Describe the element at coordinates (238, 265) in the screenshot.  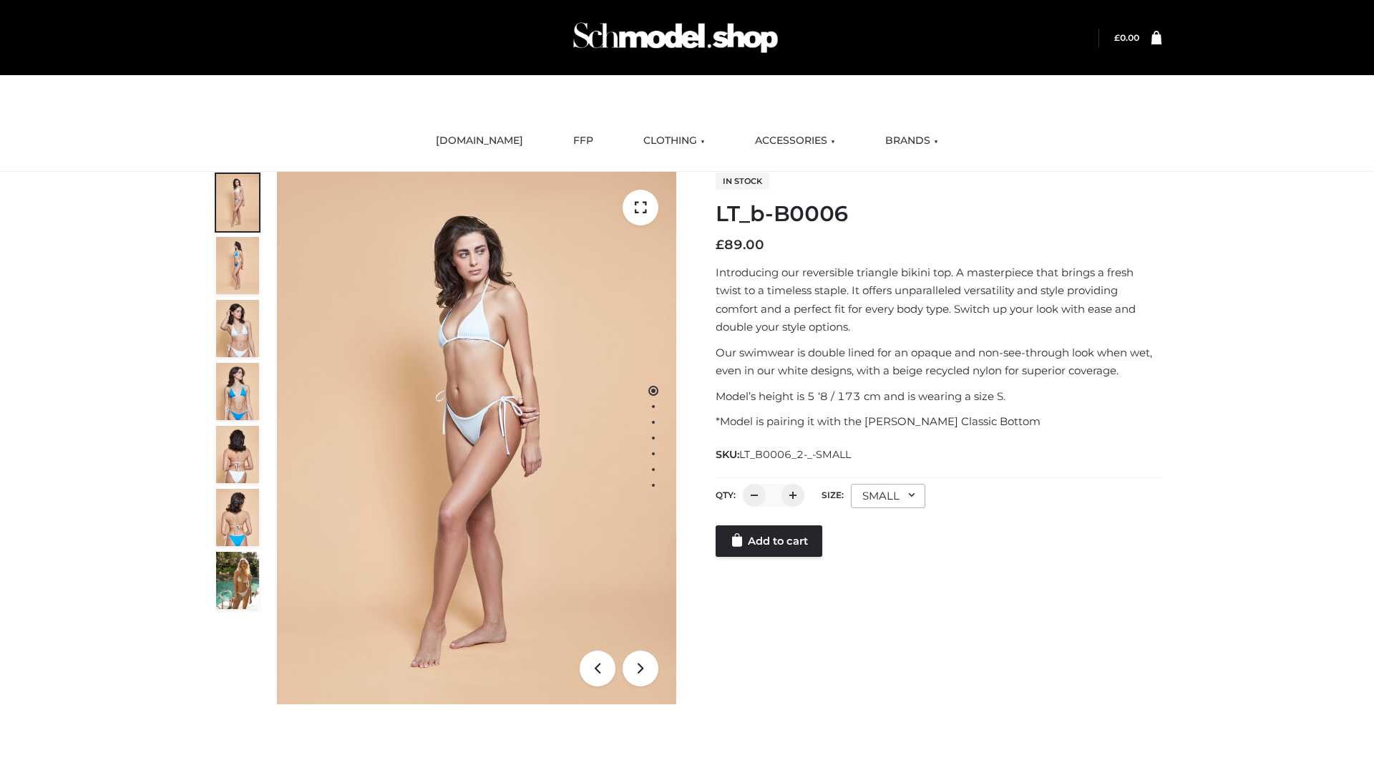
I see `img: ArielClassicBikiniTop_CloudNine_AzureSky_OW114ECO_2-scaled.jpg` at that location.